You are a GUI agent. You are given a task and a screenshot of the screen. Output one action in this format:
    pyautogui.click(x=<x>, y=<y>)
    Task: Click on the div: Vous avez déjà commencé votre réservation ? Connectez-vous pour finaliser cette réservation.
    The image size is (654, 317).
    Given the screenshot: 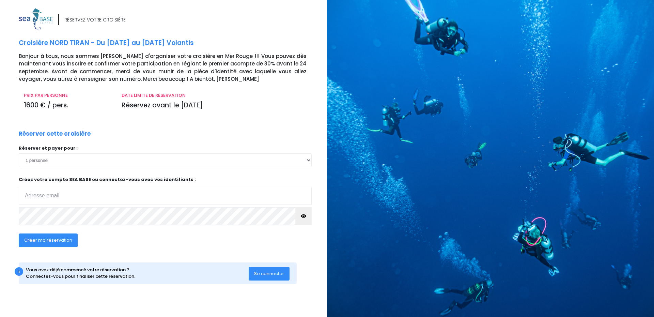 What is the action you would take?
    pyautogui.click(x=137, y=273)
    